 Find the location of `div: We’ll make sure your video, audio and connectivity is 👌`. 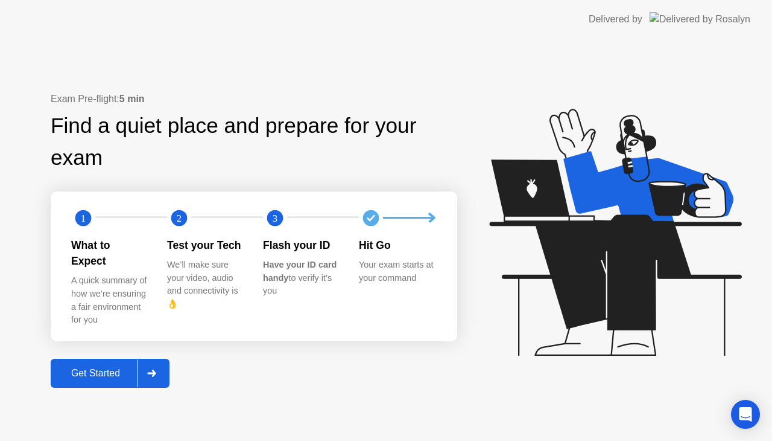

div: We’ll make sure your video, audio and connectivity is 👌 is located at coordinates (205, 284).